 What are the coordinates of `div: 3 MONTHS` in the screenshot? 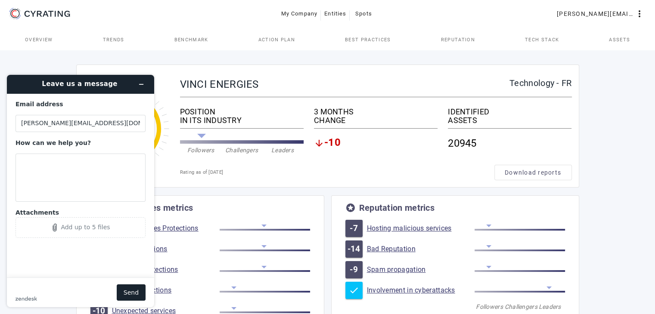 It's located at (375, 112).